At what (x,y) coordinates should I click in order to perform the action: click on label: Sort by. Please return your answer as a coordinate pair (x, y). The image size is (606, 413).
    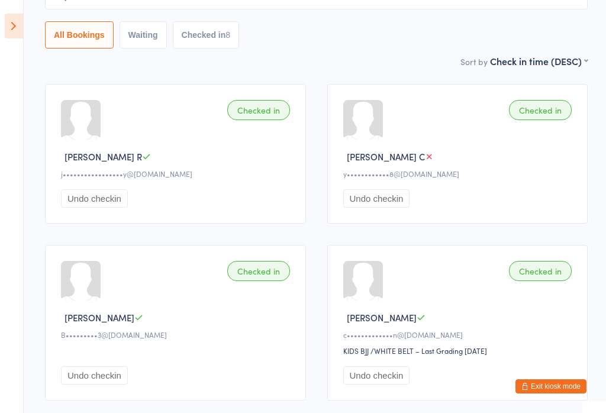
    Looking at the image, I should click on (474, 62).